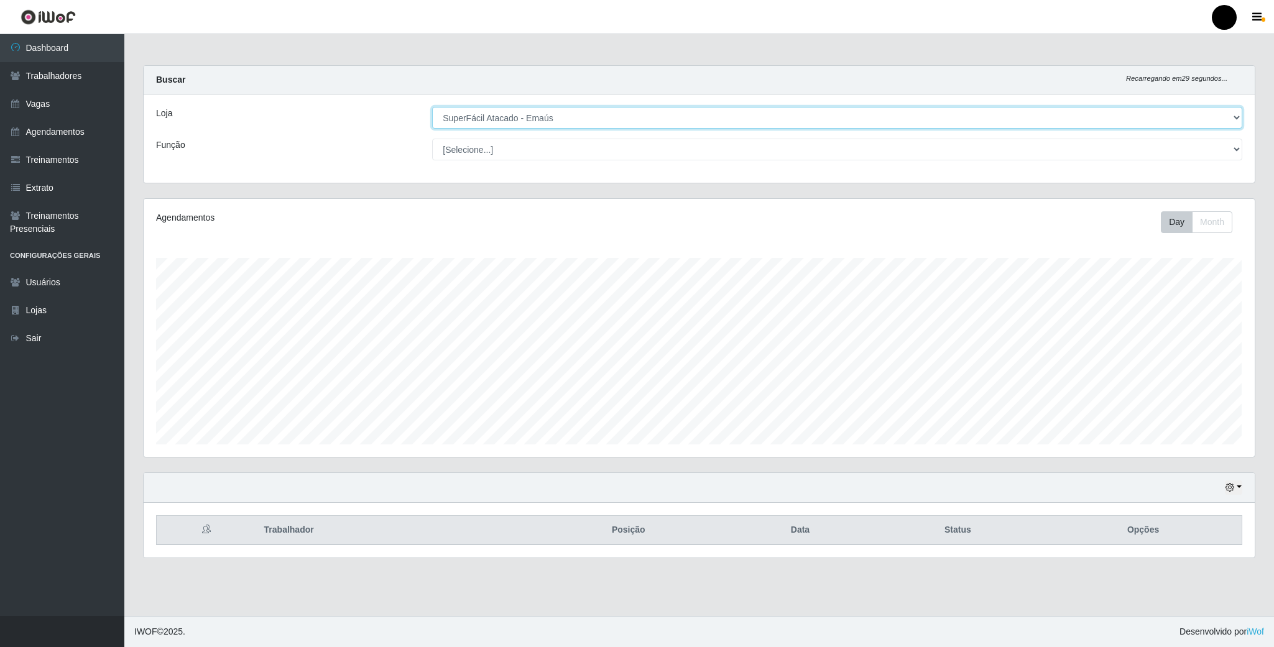  I want to click on span: Desenvolvido por, so click(1222, 632).